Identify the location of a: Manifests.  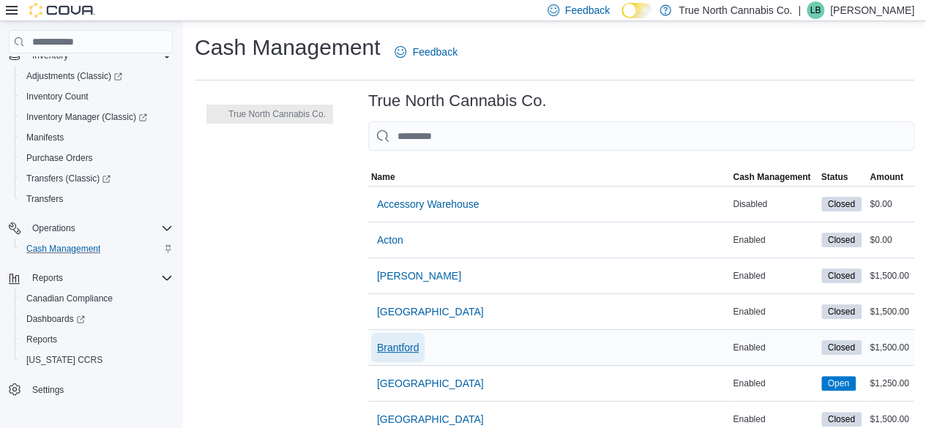
(45, 138).